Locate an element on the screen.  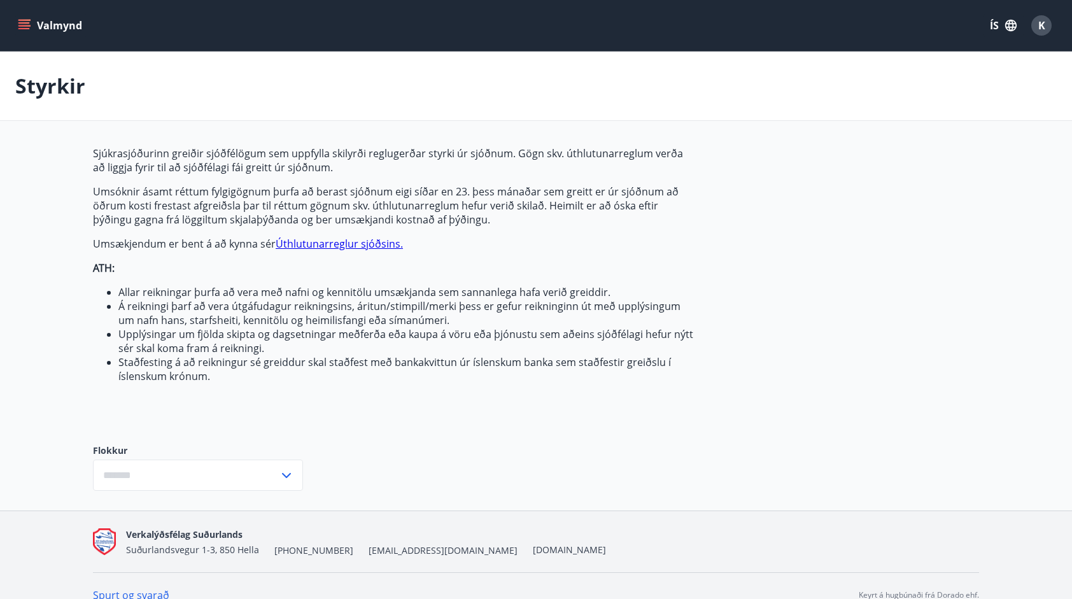
label: Flokkur is located at coordinates (198, 451).